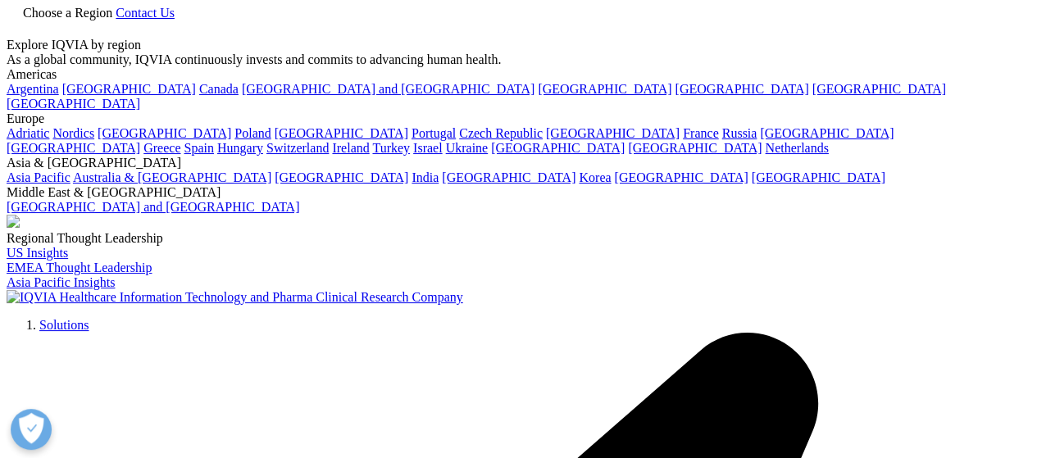 This screenshot has height=458, width=1037. I want to click on span: Asia Pacific Insights, so click(61, 282).